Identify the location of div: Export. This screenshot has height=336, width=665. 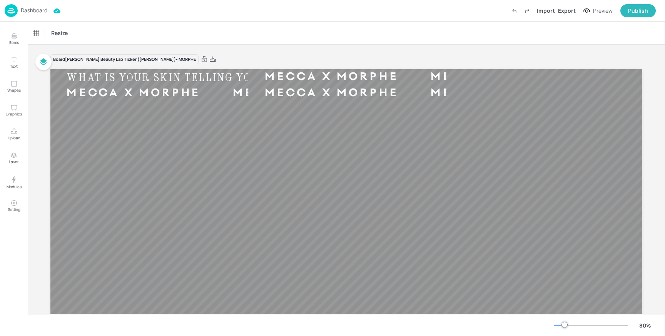
(567, 10).